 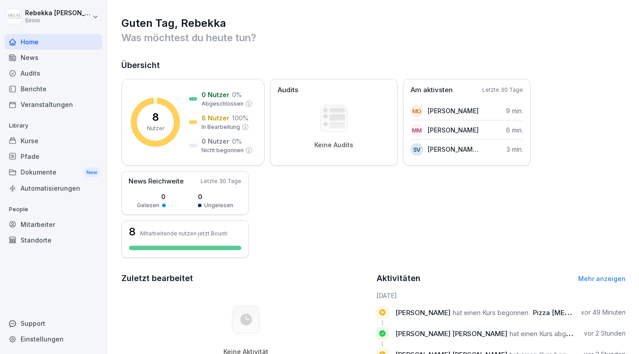 I want to click on p: 3 min., so click(x=515, y=149).